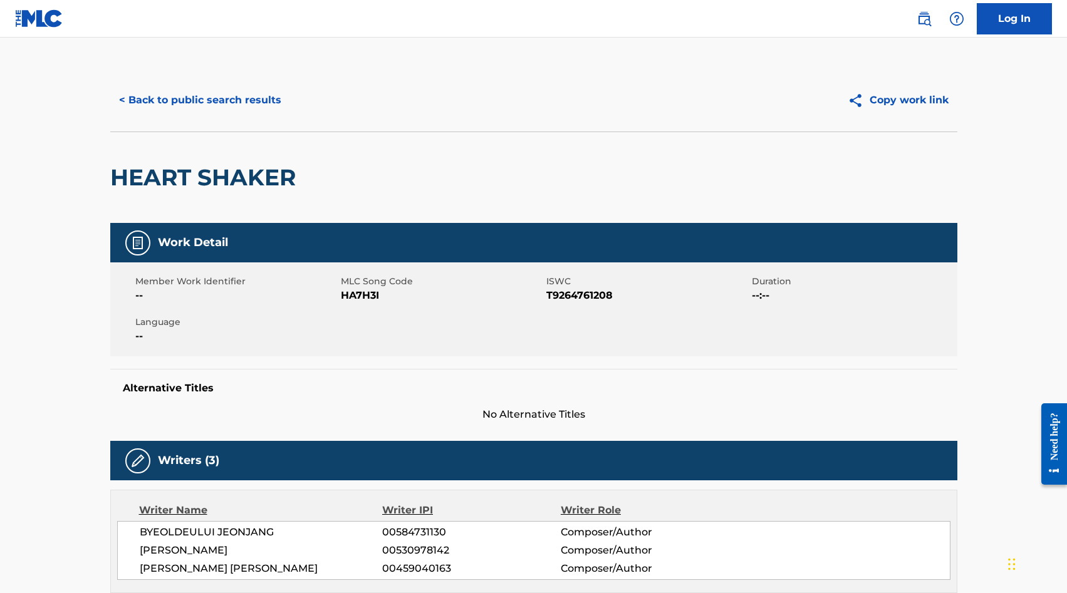 The height and width of the screenshot is (593, 1067). What do you see at coordinates (471, 551) in the screenshot?
I see `span: 00530978142` at bounding box center [471, 551].